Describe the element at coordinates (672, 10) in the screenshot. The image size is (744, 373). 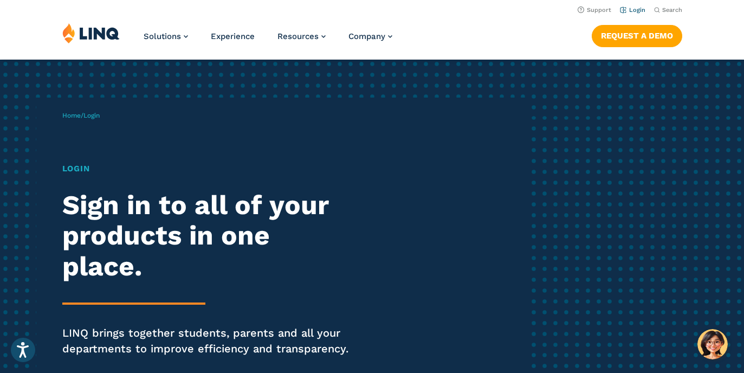
I see `span: Search` at that location.